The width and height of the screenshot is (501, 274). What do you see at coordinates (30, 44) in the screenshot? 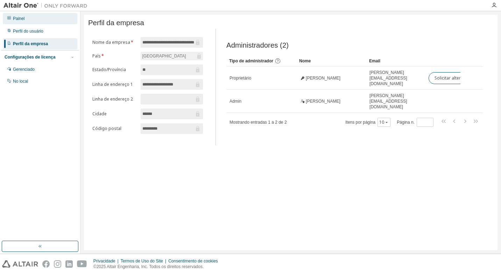
I see `div: Perfil da empresa` at bounding box center [30, 44].